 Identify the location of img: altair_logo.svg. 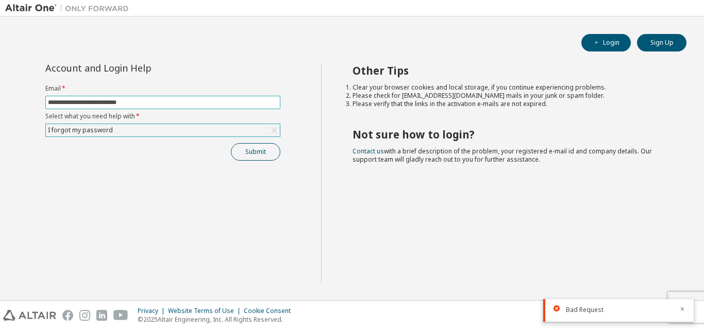
(29, 315).